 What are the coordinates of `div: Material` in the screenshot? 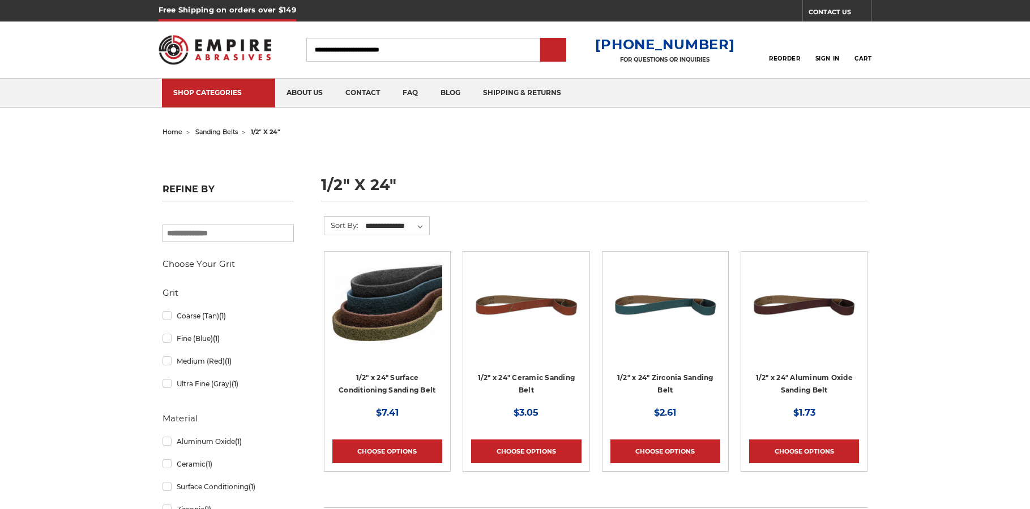 It's located at (228, 419).